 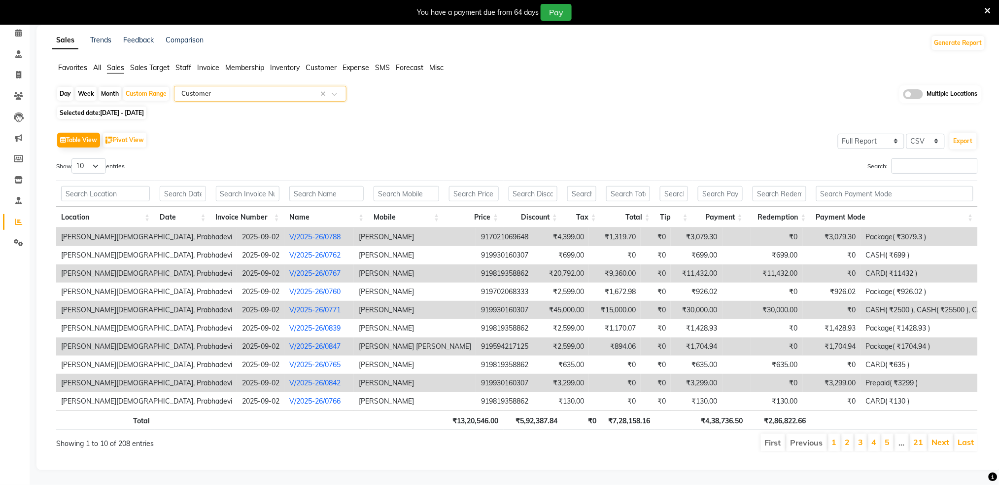 I want to click on td: ₹1,428.93, so click(x=697, y=328).